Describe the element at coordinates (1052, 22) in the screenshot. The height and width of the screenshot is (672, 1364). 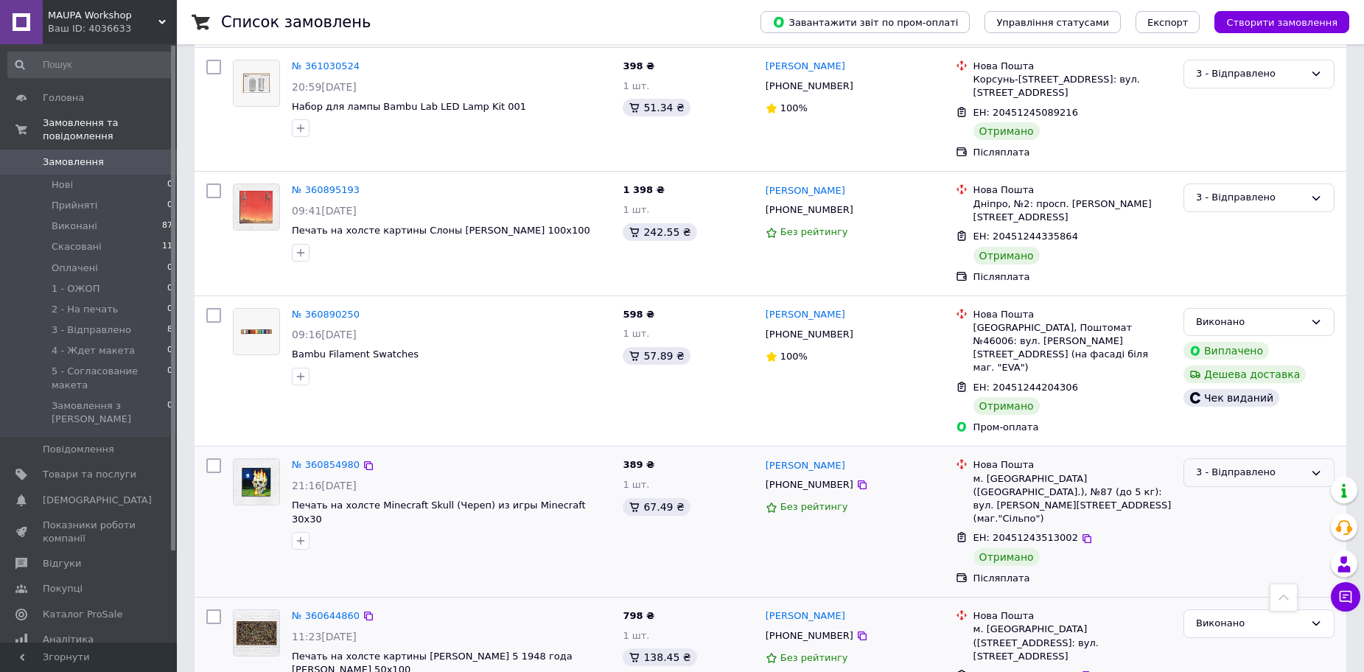
I see `button: Управління статусами` at that location.